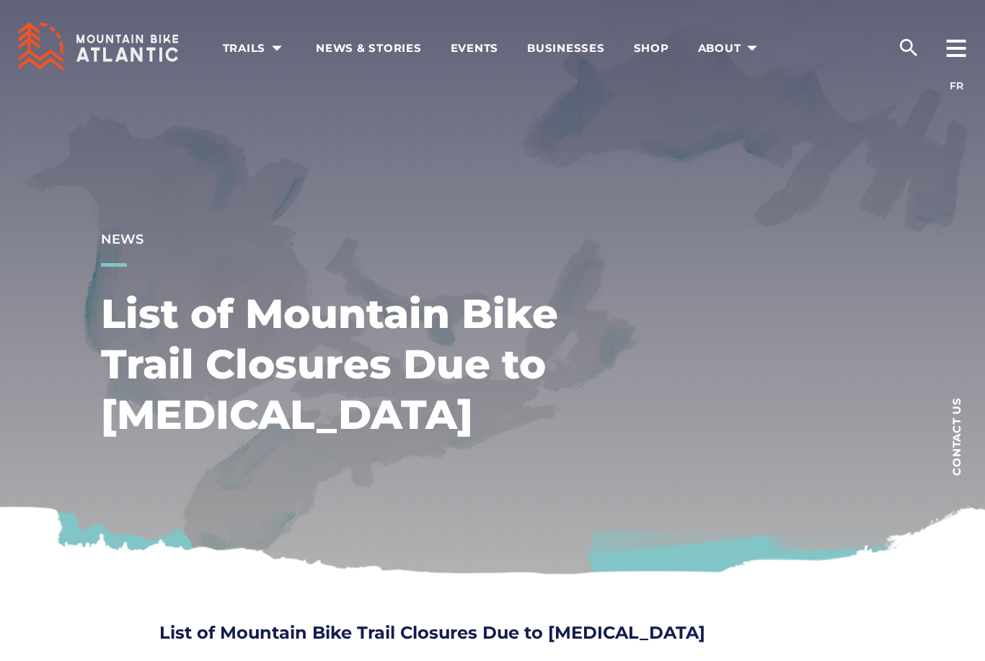  I want to click on span: About, so click(730, 48).